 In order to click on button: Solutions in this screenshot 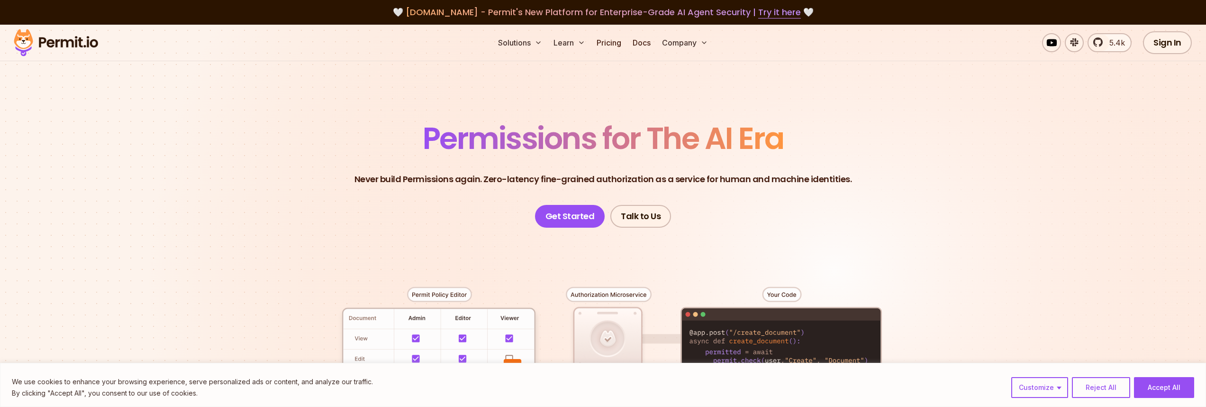, I will do `click(520, 43)`.